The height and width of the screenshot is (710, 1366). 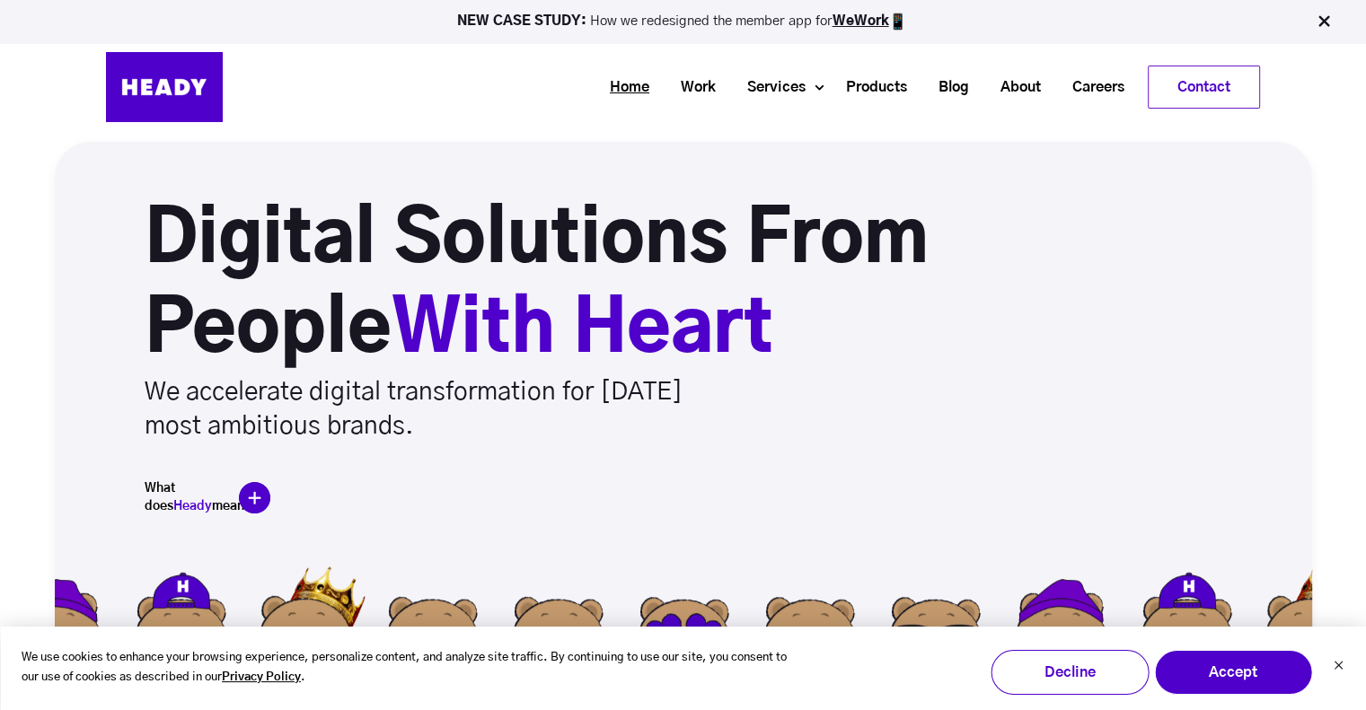 I want to click on button: Decline, so click(x=1070, y=673).